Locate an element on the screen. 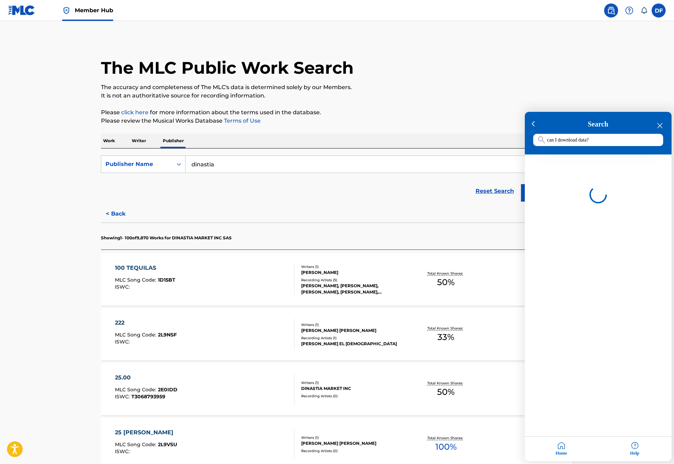 This screenshot has width=674, height=464. svg: icon is located at coordinates (542, 140).